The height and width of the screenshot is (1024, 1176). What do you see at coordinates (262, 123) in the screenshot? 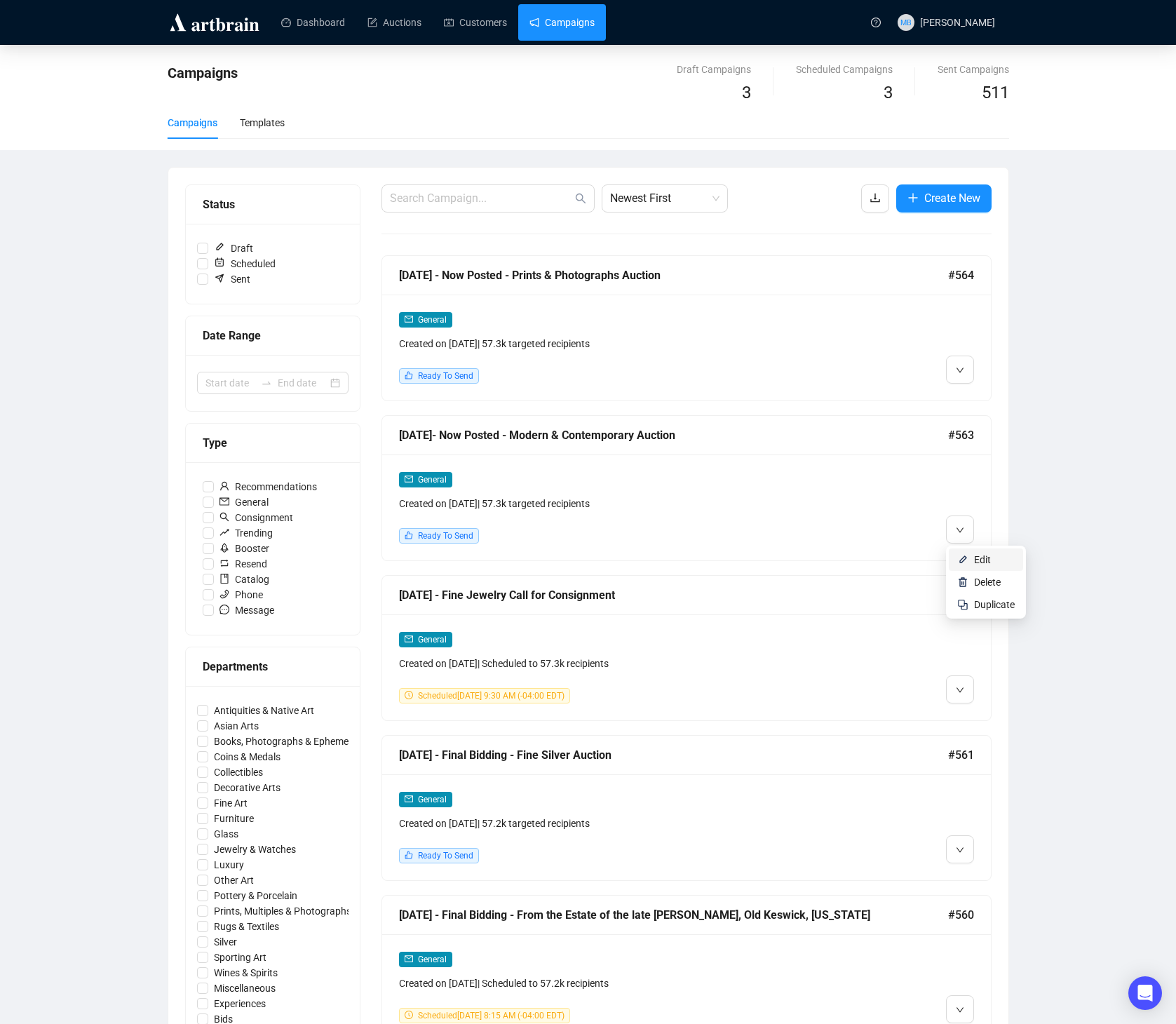
I see `div: Templates` at bounding box center [262, 123].